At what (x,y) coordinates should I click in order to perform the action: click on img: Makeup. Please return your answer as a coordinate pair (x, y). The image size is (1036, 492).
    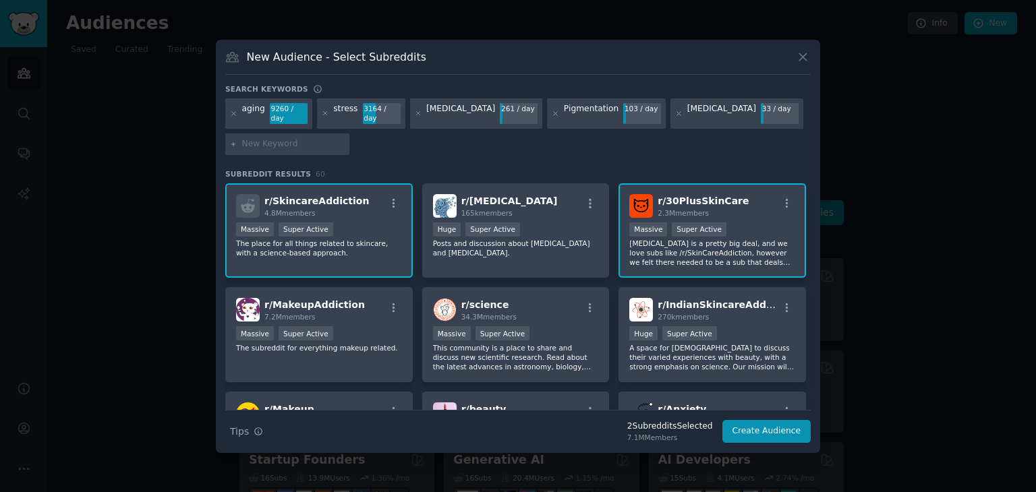
    Looking at the image, I should click on (247, 414).